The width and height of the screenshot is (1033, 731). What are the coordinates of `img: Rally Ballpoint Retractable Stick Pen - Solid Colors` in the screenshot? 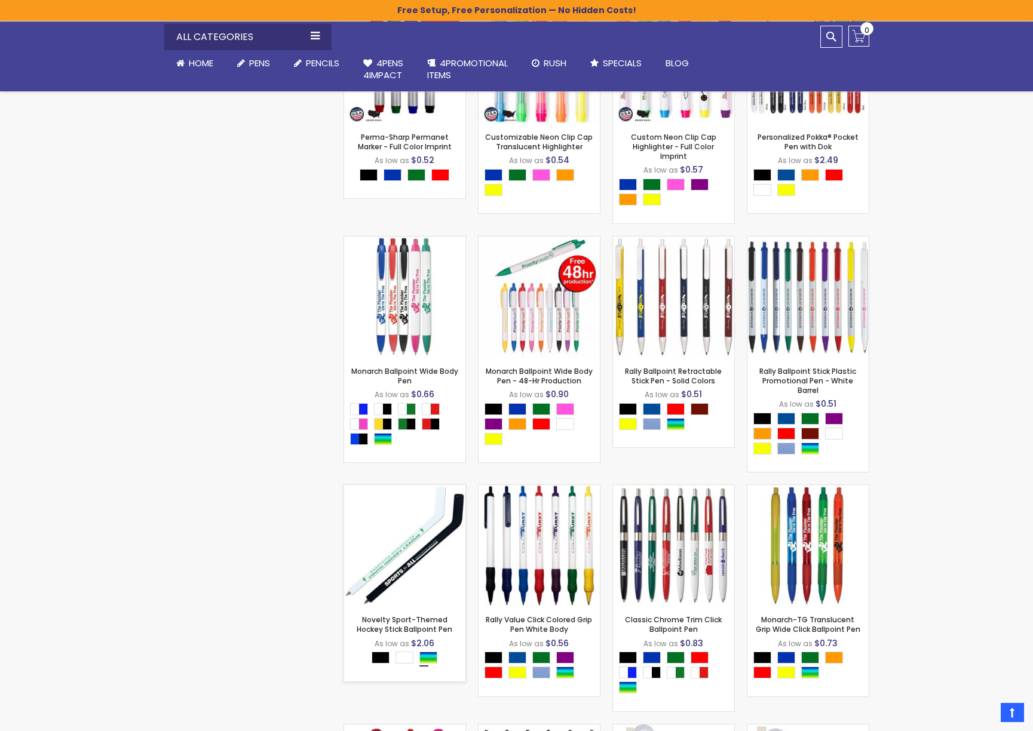 It's located at (673, 297).